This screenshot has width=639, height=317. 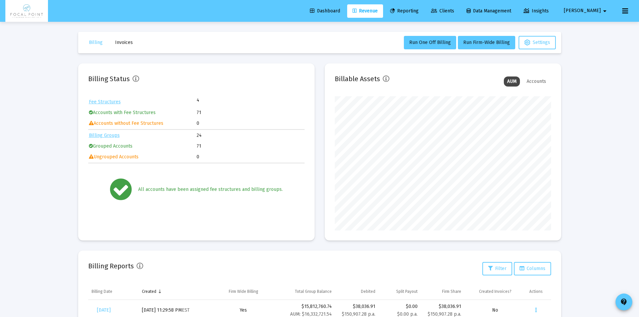 I want to click on small: AUM: $16,332,721.54, so click(x=311, y=314).